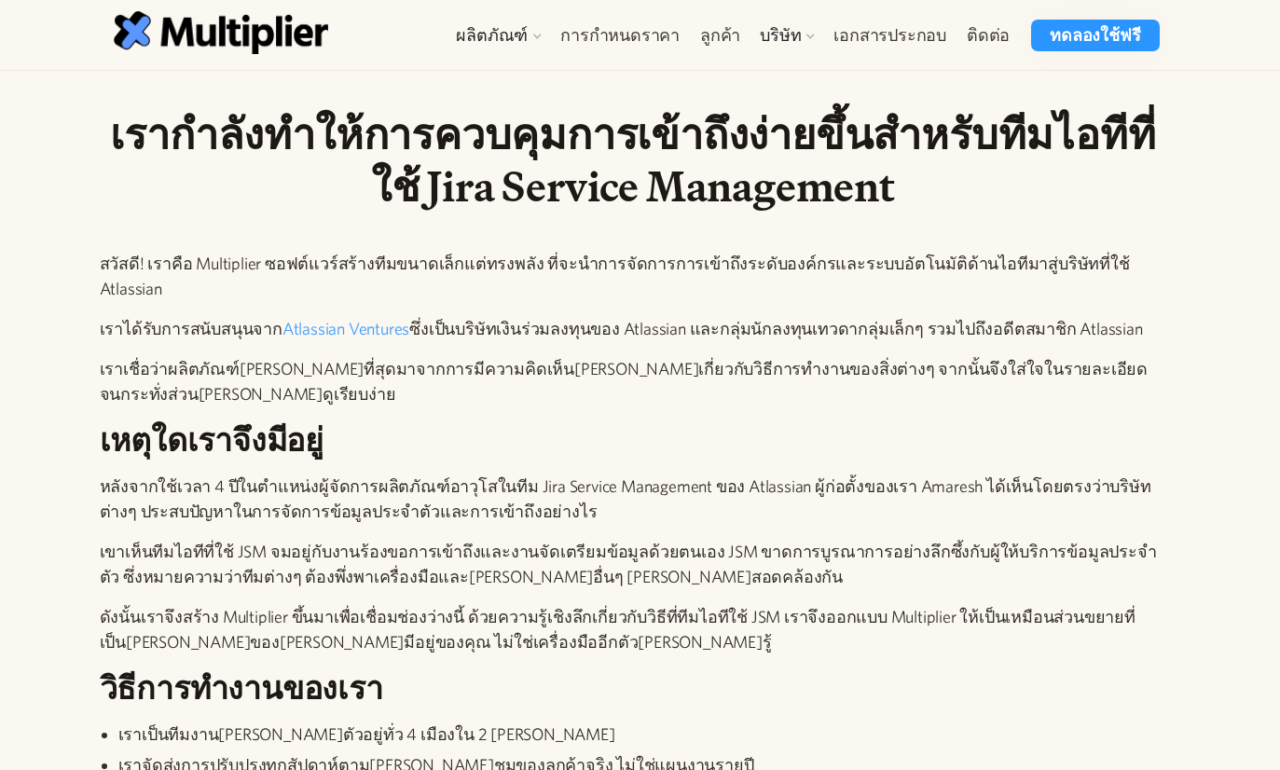  I want to click on a: การกำหนดราคา, so click(620, 35).